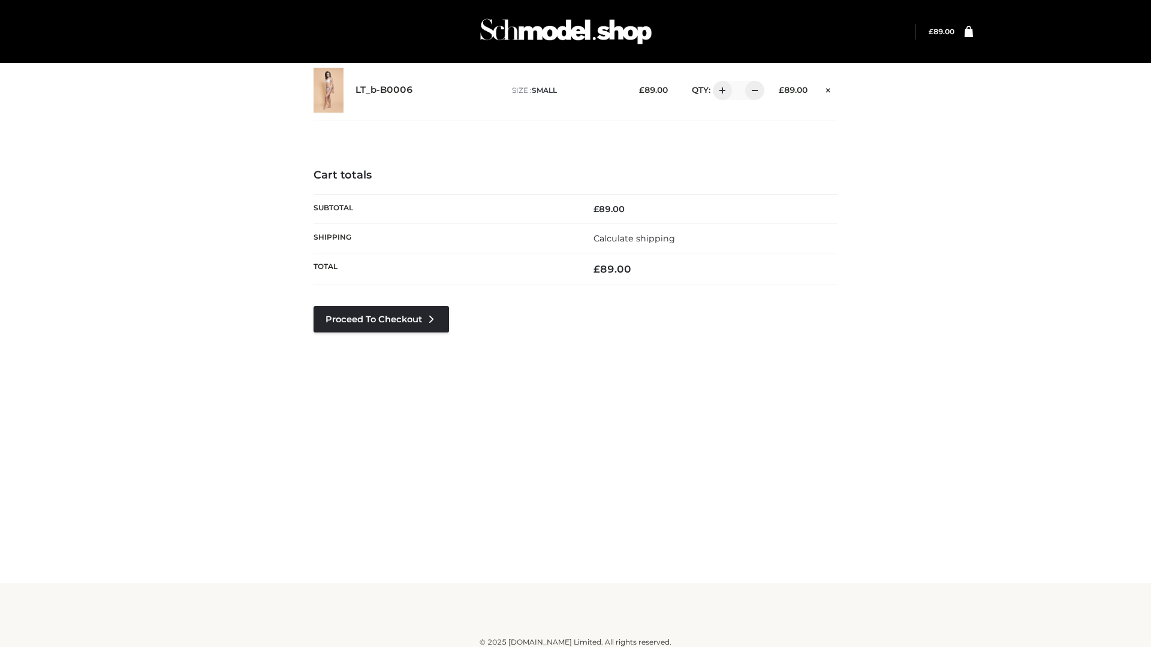 The image size is (1151, 647). I want to click on span: SMALL, so click(544, 90).